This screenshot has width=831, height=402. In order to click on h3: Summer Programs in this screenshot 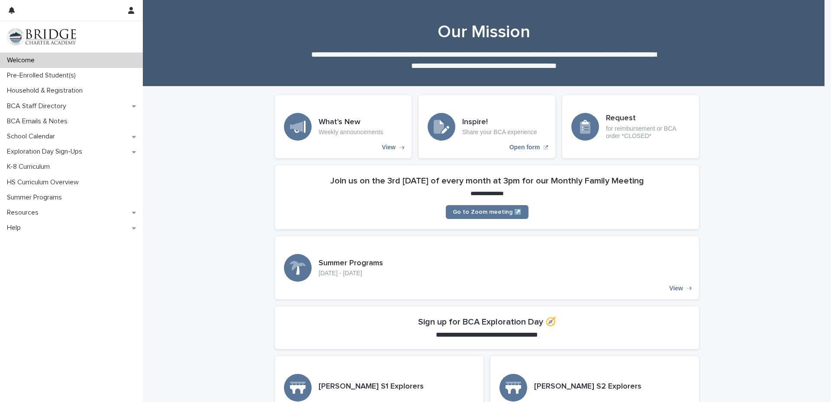, I will do `click(351, 264)`.